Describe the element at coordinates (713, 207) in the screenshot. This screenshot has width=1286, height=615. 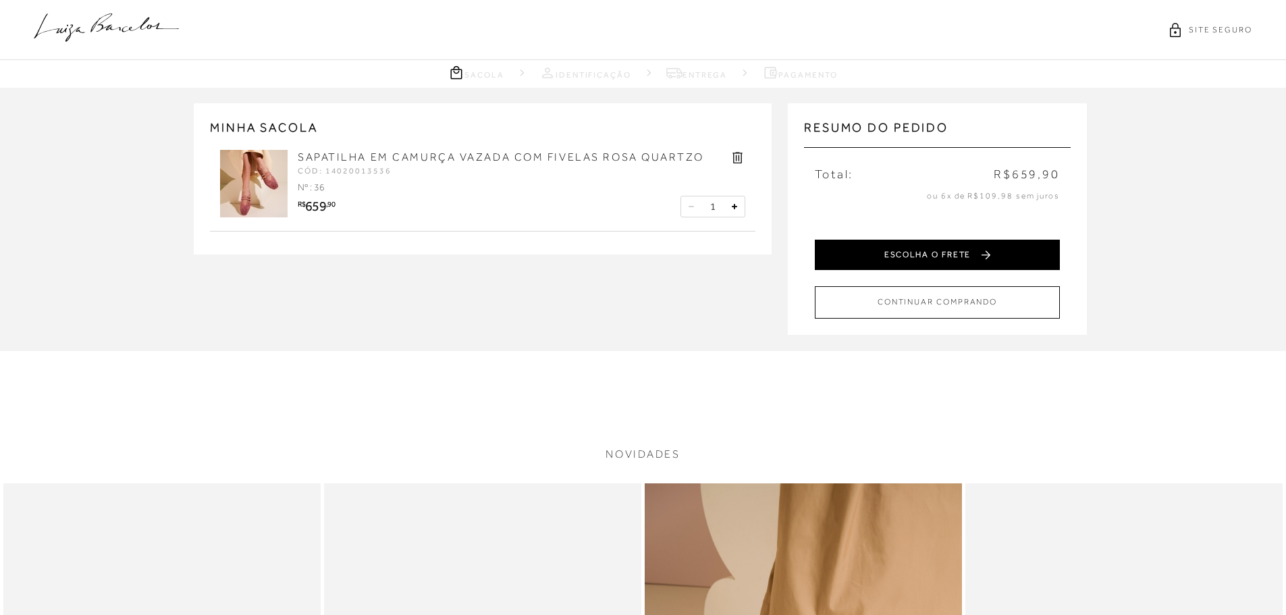
I see `span: 1` at that location.